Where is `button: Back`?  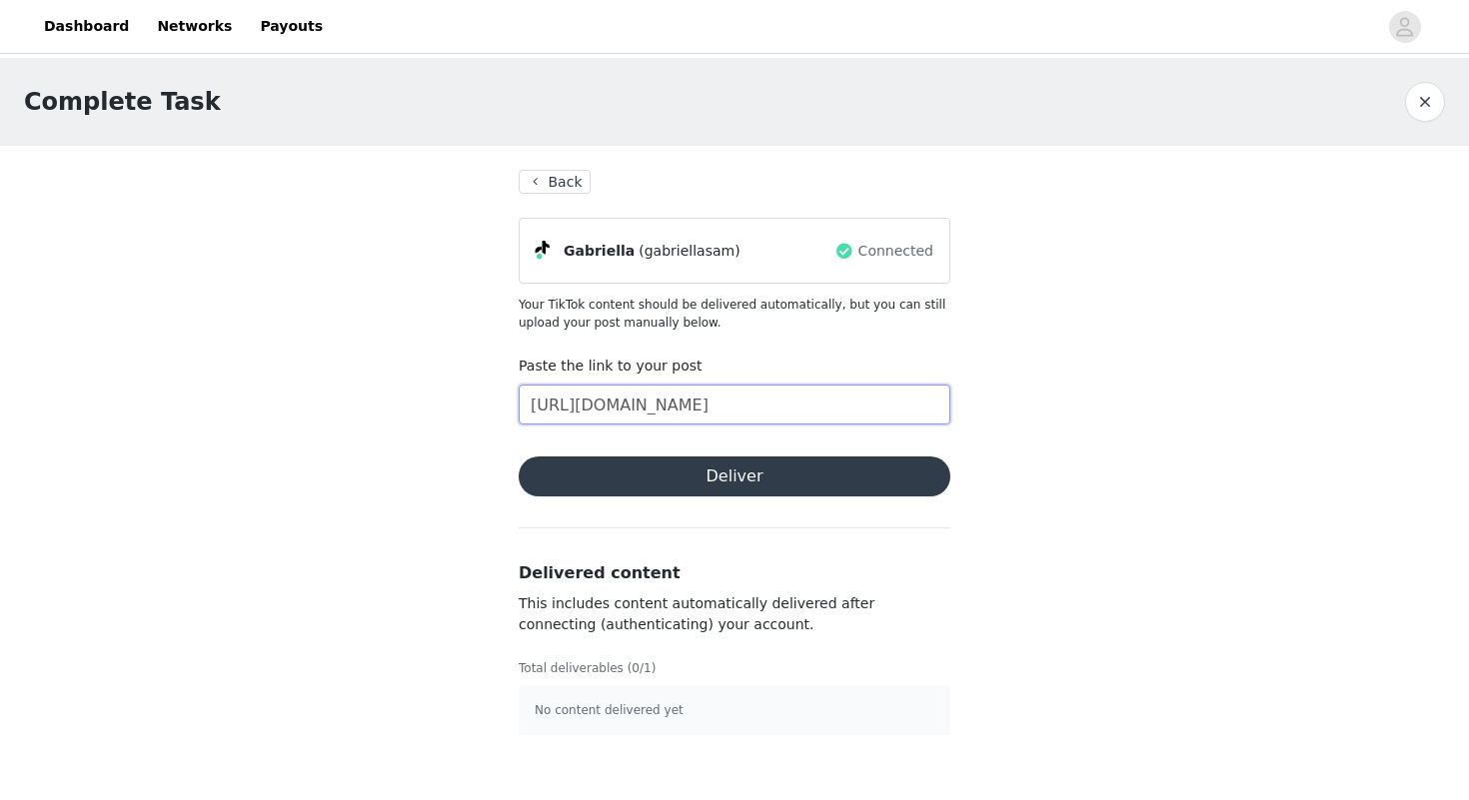 button: Back is located at coordinates (555, 182).